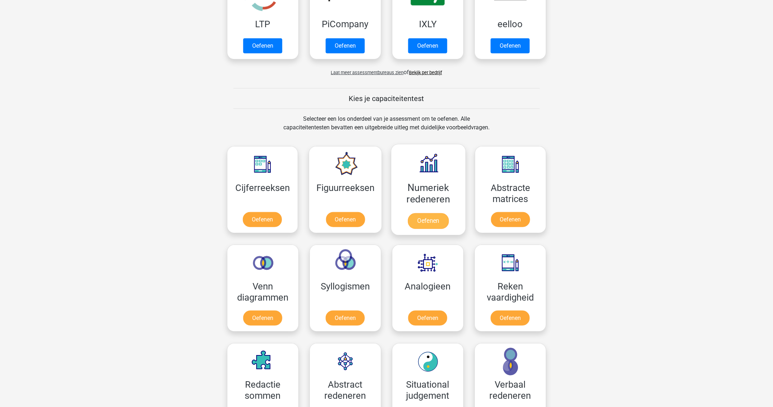  What do you see at coordinates (386, 128) in the screenshot?
I see `div: Selecteer een los onderdeel van je assessment om te oefenen. Alle capaciteitentesten bevatten een...` at bounding box center [386, 128].